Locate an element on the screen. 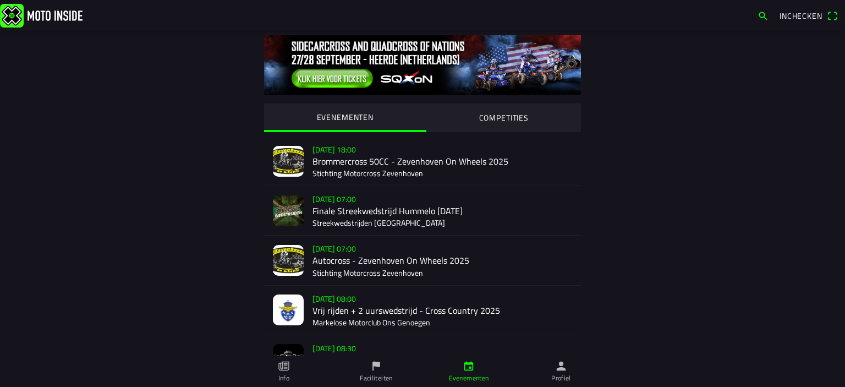 The width and height of the screenshot is (845, 387). img: ZWpMevB2HtM9PSRG0DOL5BeeSKRJMujE3mbAFX0B.jpg is located at coordinates (288, 161).